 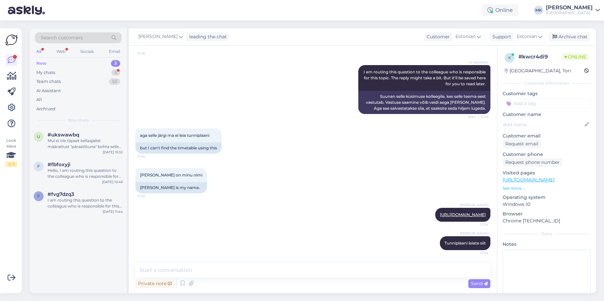 I want to click on span: Search customers, so click(x=62, y=38).